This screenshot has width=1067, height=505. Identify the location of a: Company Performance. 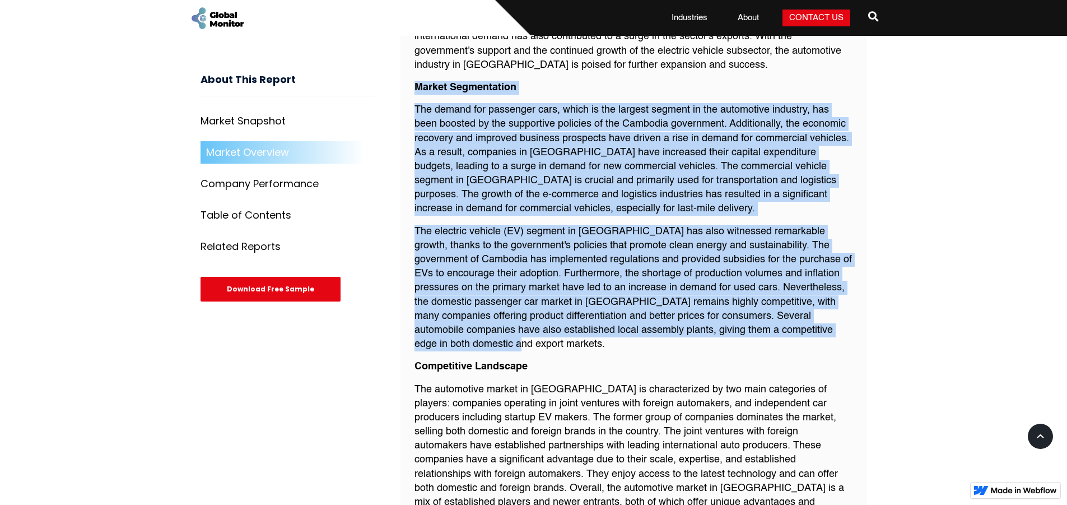
(287, 184).